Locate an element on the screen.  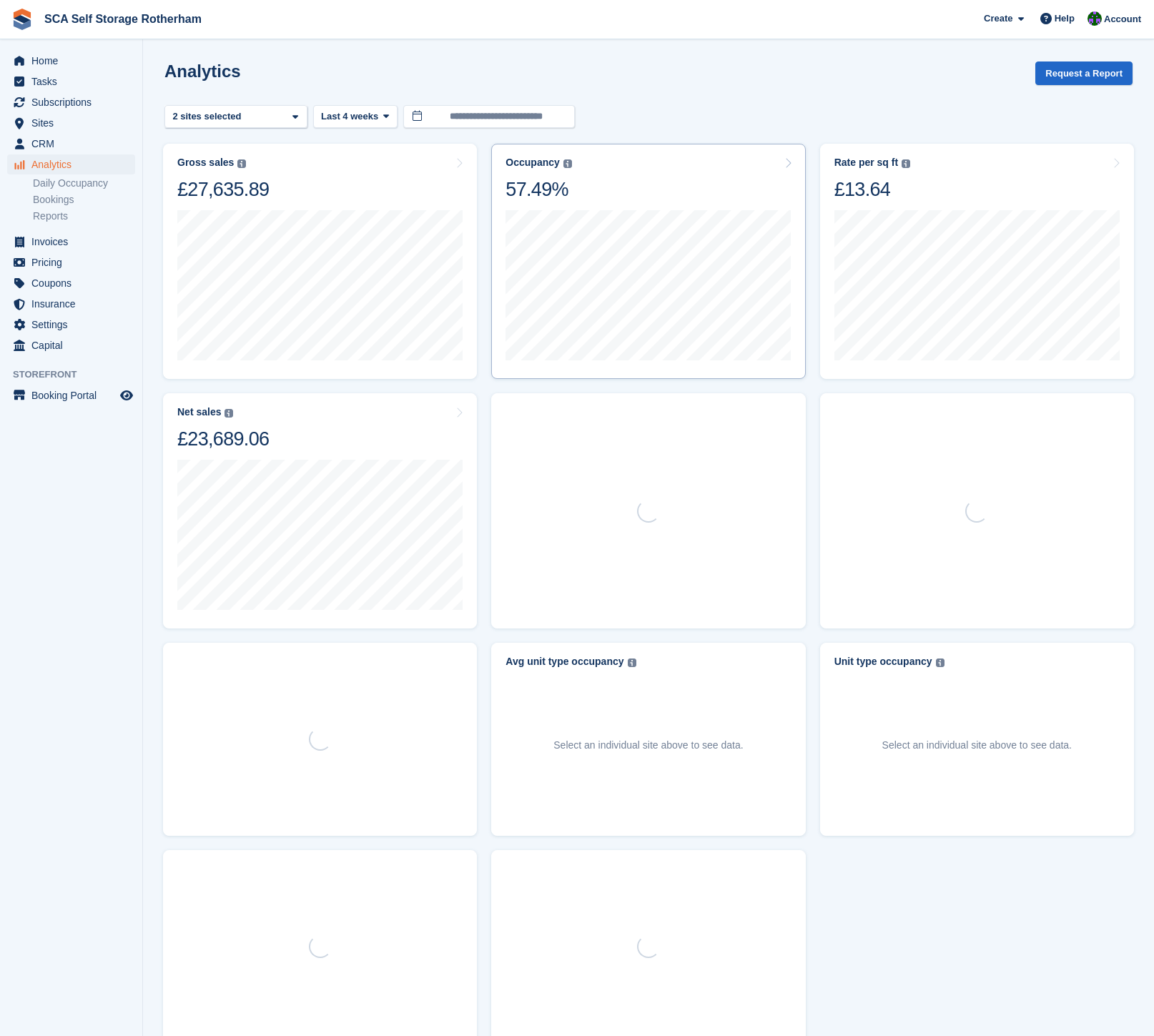
span: Pricing is located at coordinates (74, 262).